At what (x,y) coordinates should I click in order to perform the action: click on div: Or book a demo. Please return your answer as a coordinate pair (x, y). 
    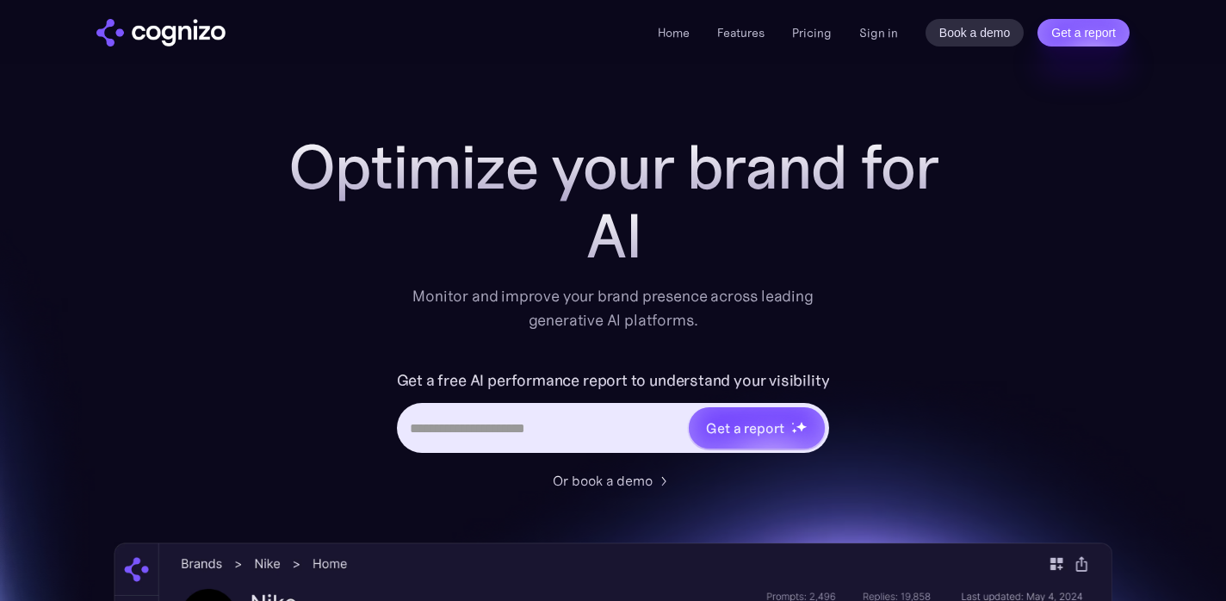
    Looking at the image, I should click on (603, 481).